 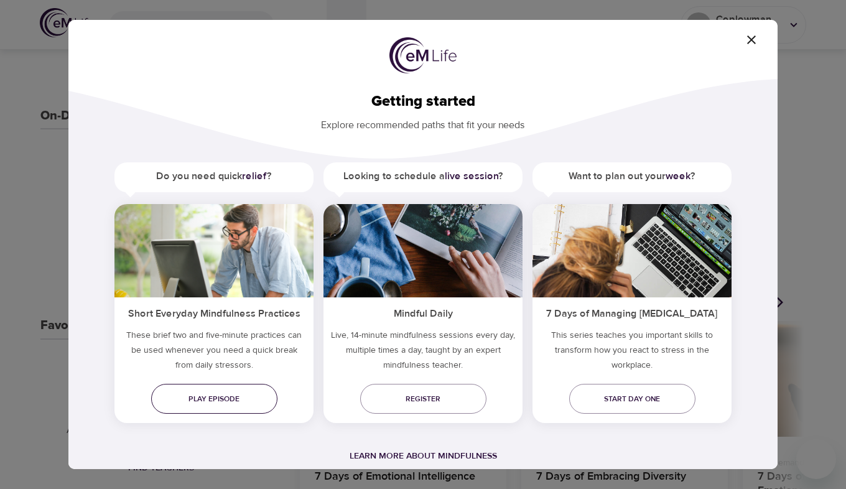 What do you see at coordinates (632, 399) in the screenshot?
I see `span: Start day one` at bounding box center [632, 399].